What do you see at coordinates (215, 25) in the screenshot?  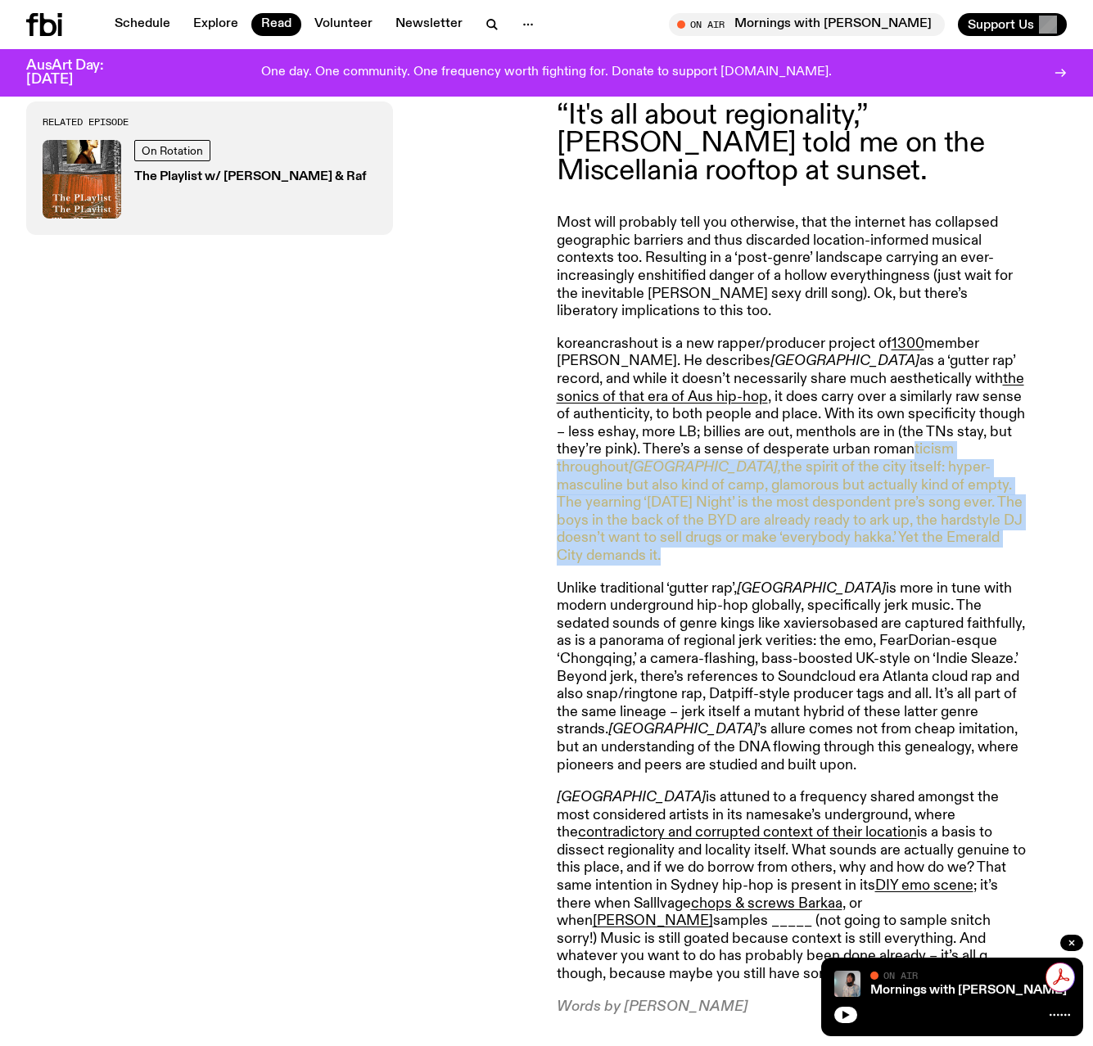 I see `a: Explore` at bounding box center [215, 25].